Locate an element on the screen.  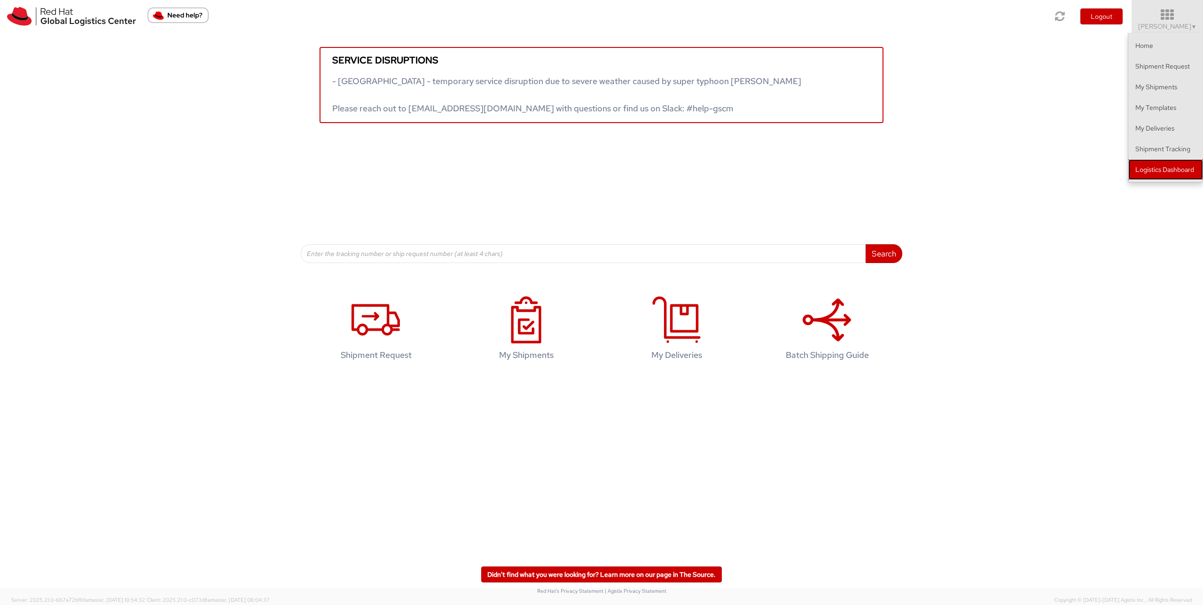
a: Batch Shipping Guide is located at coordinates (827, 330).